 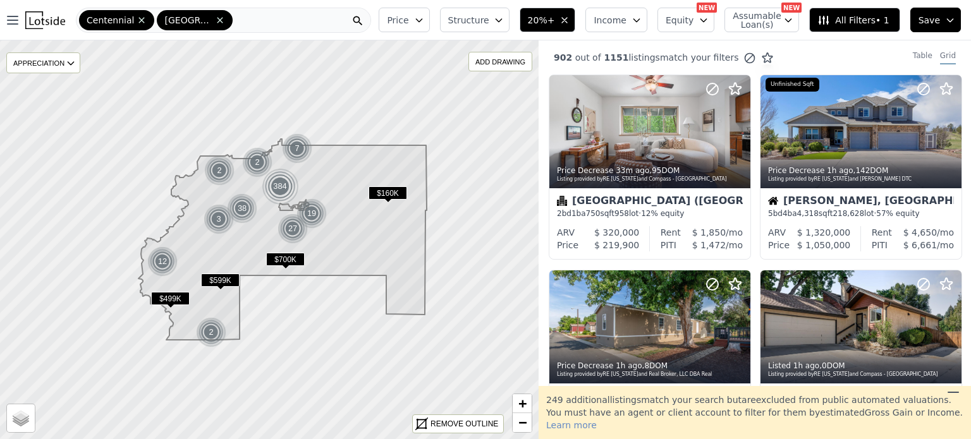 What do you see at coordinates (297, 149) in the screenshot?
I see `div: 7` at bounding box center [297, 149].